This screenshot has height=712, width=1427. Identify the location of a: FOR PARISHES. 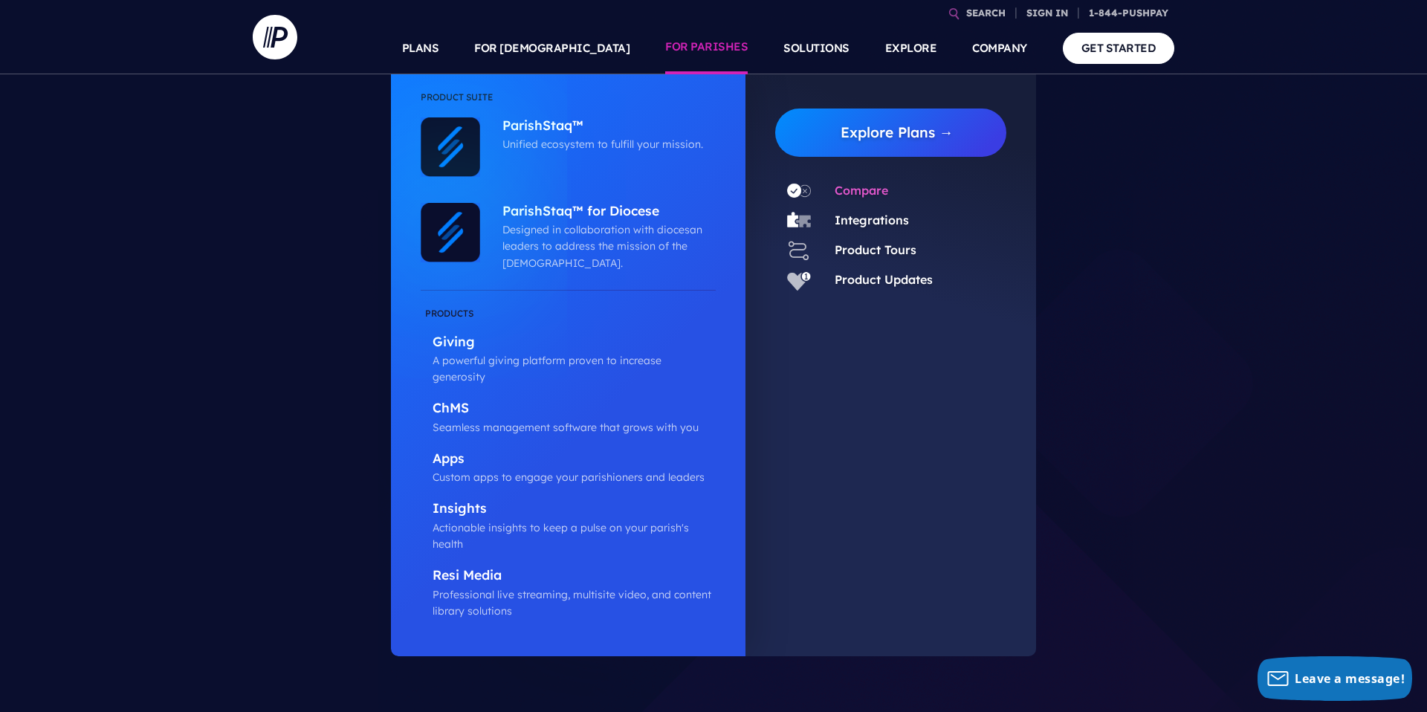
(706, 48).